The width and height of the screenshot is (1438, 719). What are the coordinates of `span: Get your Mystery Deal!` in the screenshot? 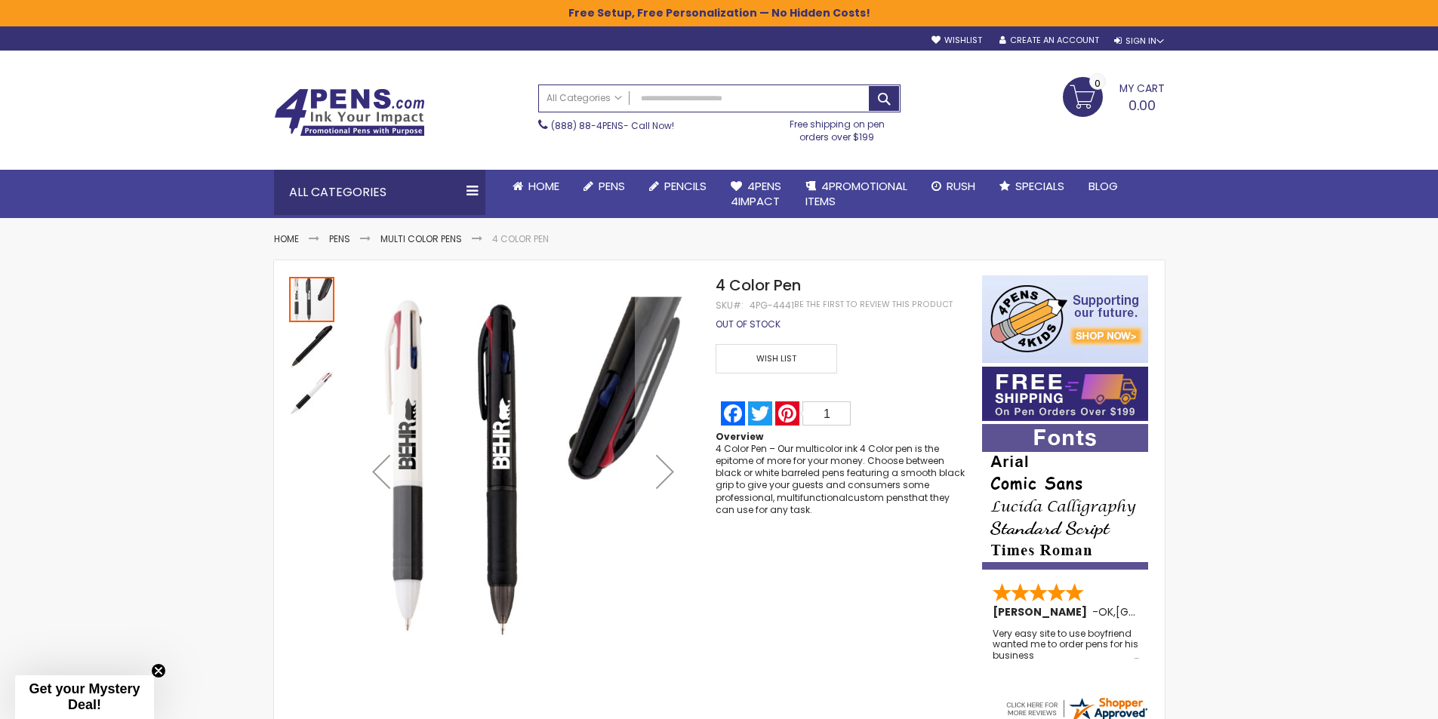 It's located at (84, 697).